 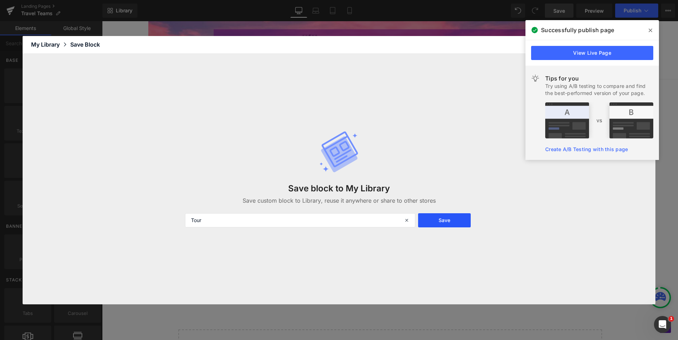 What do you see at coordinates (51, 45) in the screenshot?
I see `div: My Library` at bounding box center [51, 45].